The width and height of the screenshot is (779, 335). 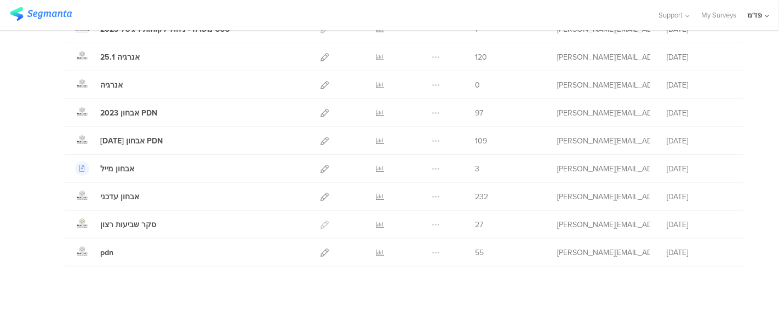 I want to click on div: 2023 אבחון PDN, so click(x=129, y=113).